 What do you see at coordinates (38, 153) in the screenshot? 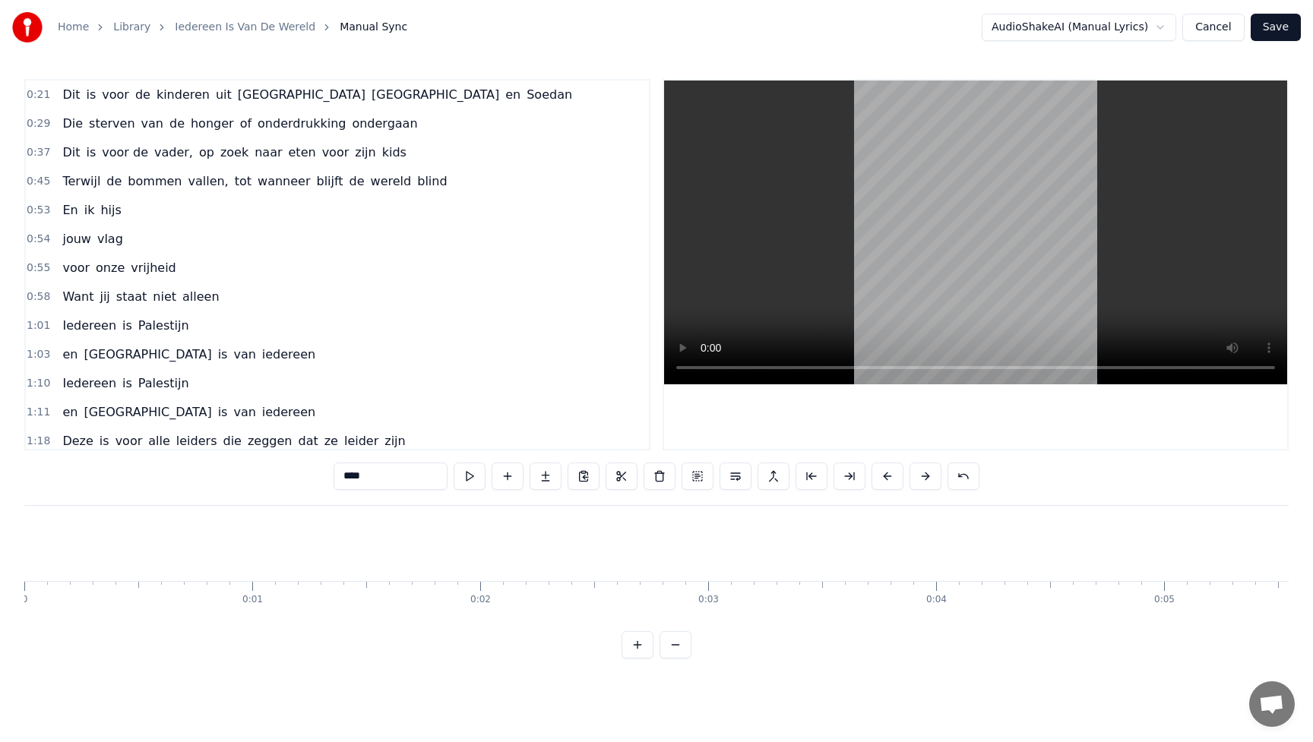
I see `span: 0:37` at bounding box center [38, 153].